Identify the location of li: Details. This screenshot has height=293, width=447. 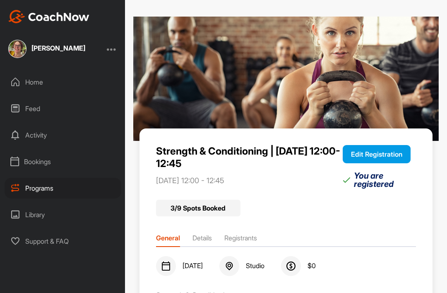
(202, 239).